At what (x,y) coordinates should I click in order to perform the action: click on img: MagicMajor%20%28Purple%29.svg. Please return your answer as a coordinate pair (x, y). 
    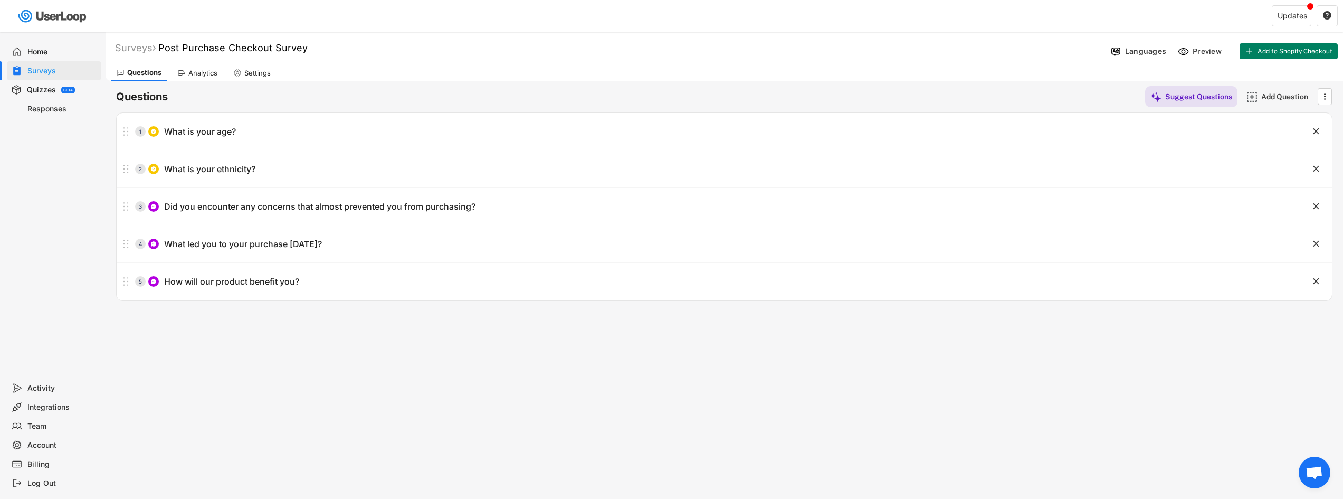
    Looking at the image, I should click on (1155, 97).